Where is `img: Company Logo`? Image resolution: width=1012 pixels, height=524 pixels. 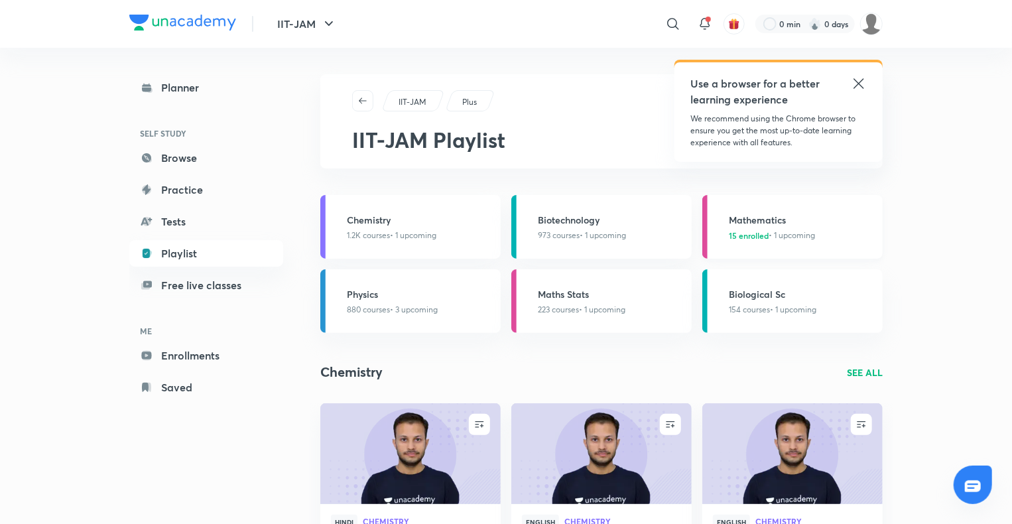 img: Company Logo is located at coordinates (182, 23).